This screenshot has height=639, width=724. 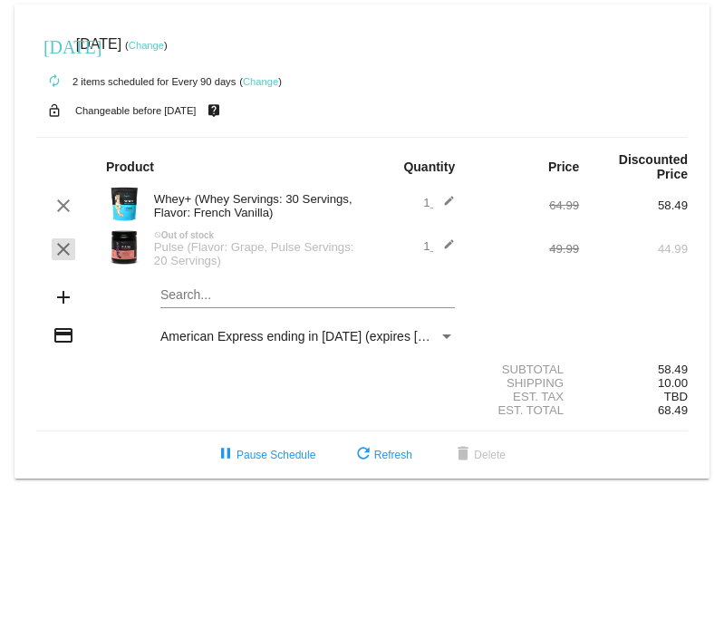 What do you see at coordinates (525, 248) in the screenshot?
I see `div: 49.99` at bounding box center [525, 248].